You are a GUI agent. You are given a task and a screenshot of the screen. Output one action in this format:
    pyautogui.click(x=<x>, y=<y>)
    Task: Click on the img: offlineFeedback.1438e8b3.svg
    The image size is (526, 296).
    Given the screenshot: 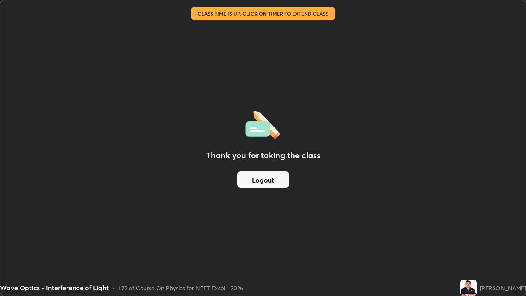 What is the action you would take?
    pyautogui.click(x=263, y=124)
    